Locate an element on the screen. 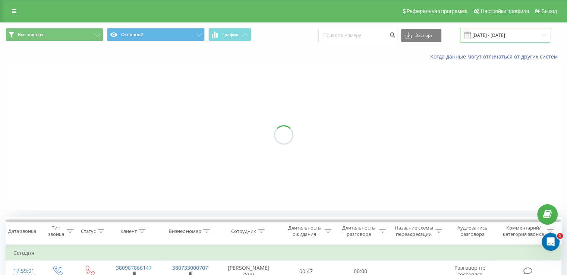  div: Тип звонка is located at coordinates (56, 231).